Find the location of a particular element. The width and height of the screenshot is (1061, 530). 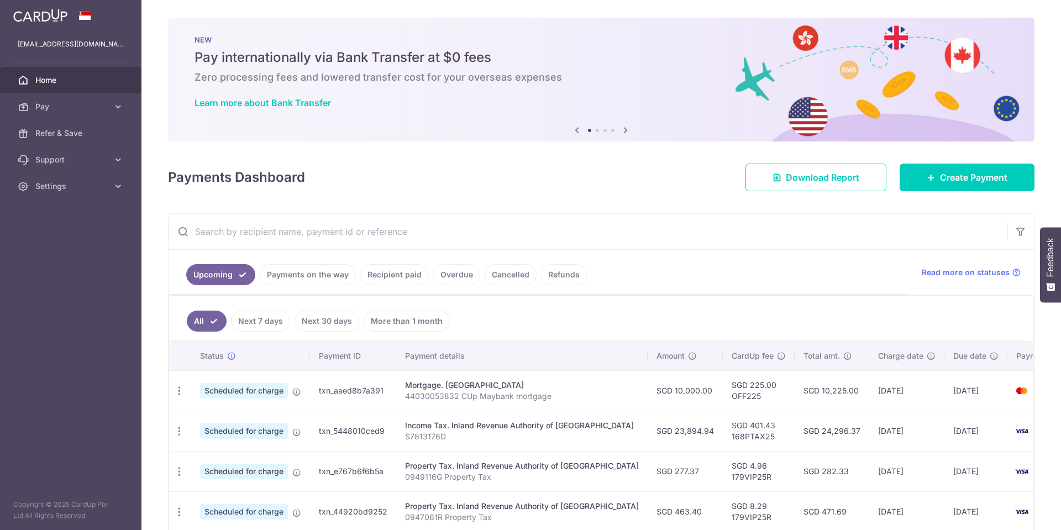

a: Create Payment is located at coordinates (967, 177).